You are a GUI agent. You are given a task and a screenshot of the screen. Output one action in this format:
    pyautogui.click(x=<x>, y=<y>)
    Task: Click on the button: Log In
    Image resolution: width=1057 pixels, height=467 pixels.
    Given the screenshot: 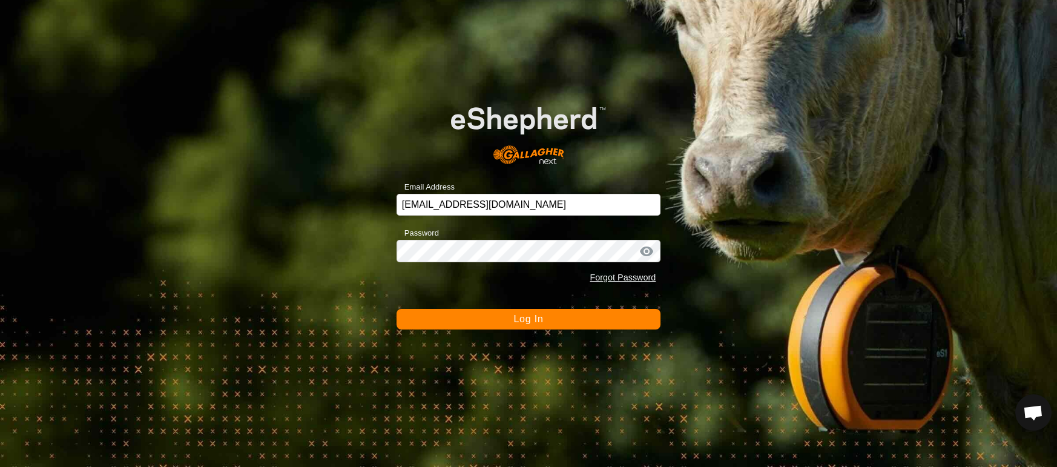 What is the action you would take?
    pyautogui.click(x=529, y=319)
    